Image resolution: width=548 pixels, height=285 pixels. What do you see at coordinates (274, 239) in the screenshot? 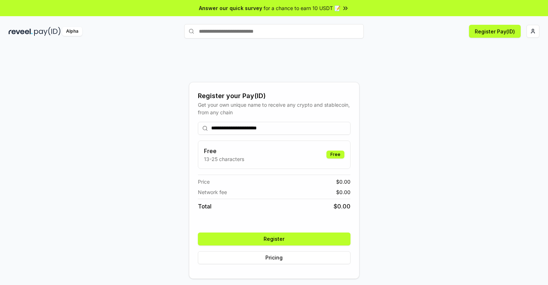
I see `button: Register` at bounding box center [274, 239].